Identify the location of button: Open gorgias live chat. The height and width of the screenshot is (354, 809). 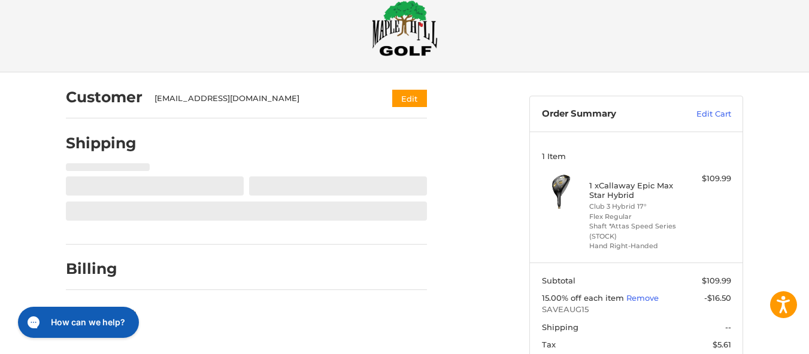
(66, 20).